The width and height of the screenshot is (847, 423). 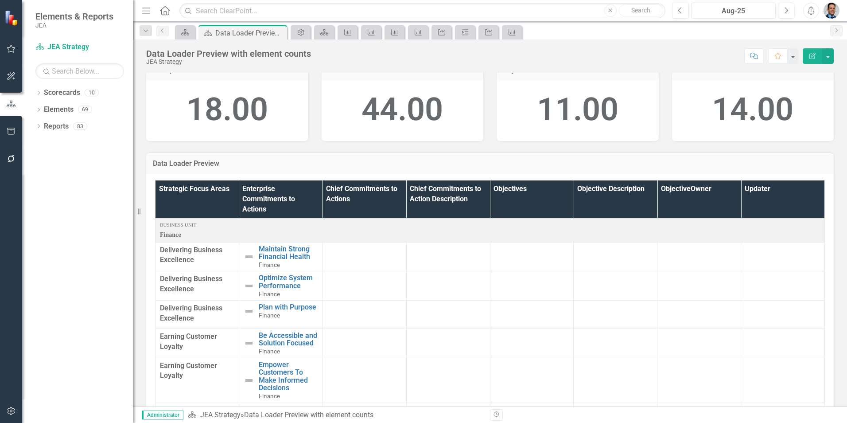 I want to click on div: 14.00, so click(x=753, y=109).